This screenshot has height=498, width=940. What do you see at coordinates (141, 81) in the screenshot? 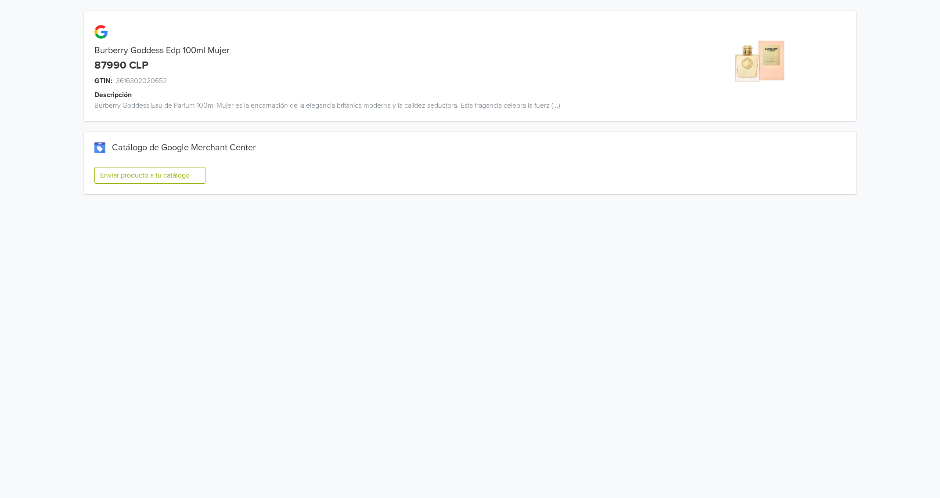
I see `span: 3616302020652` at bounding box center [141, 81].